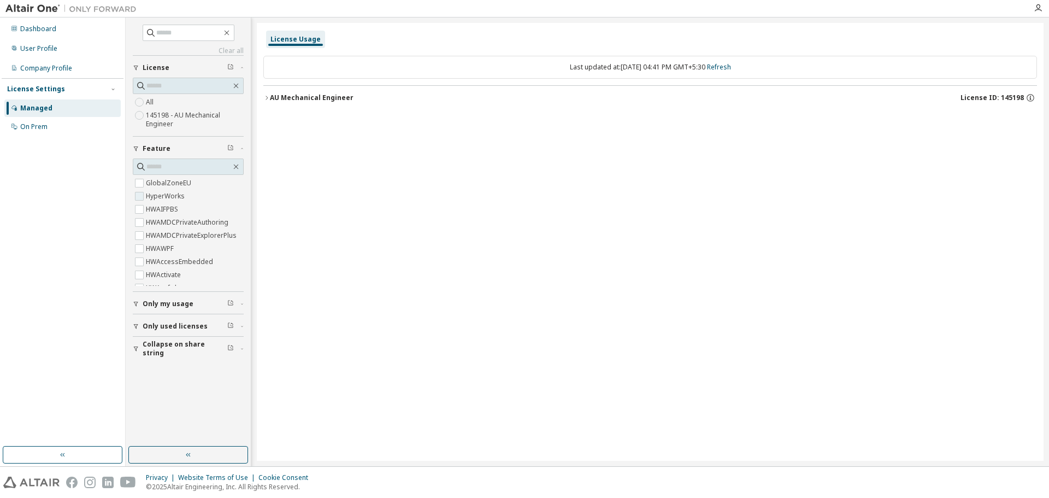 The width and height of the screenshot is (1049, 498). Describe the element at coordinates (296, 39) in the screenshot. I see `div: License Usage` at that location.